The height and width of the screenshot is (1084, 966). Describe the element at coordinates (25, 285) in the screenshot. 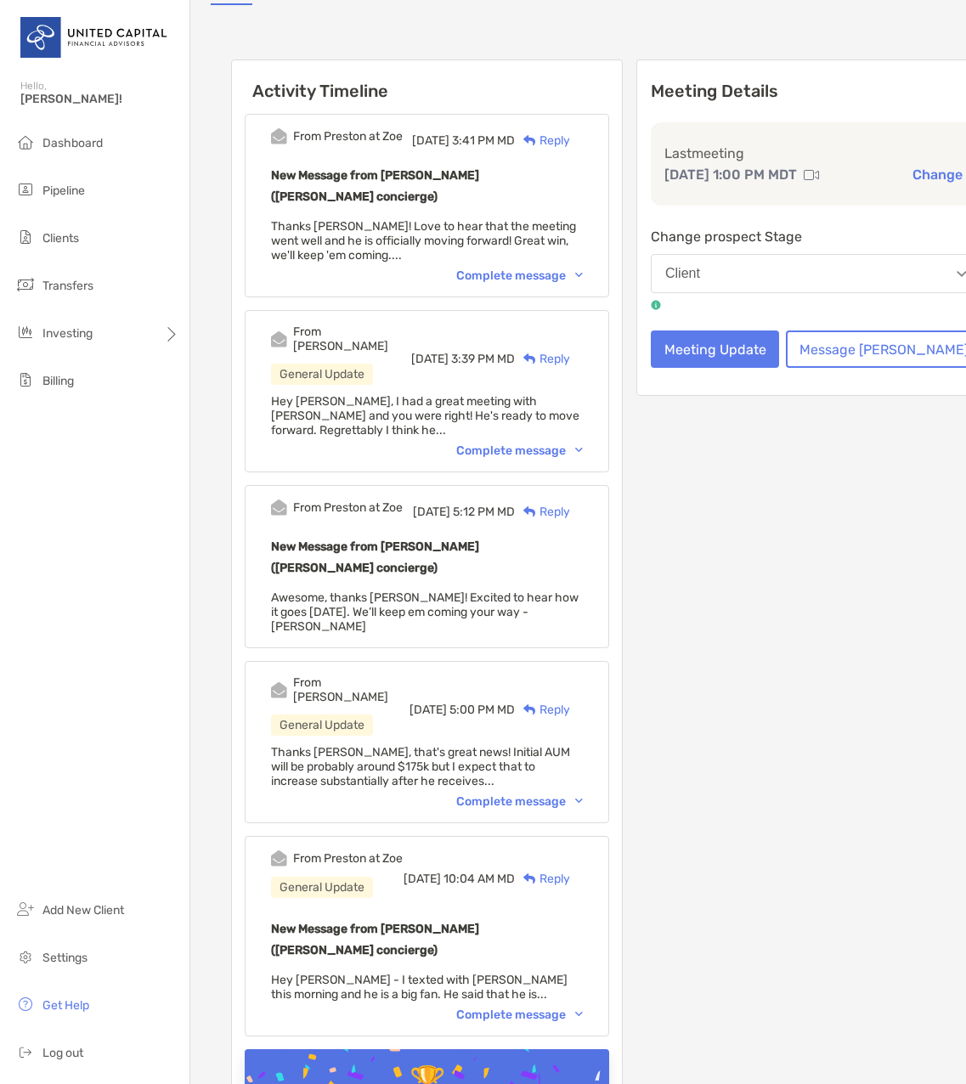

I see `img: transfers icon` at that location.